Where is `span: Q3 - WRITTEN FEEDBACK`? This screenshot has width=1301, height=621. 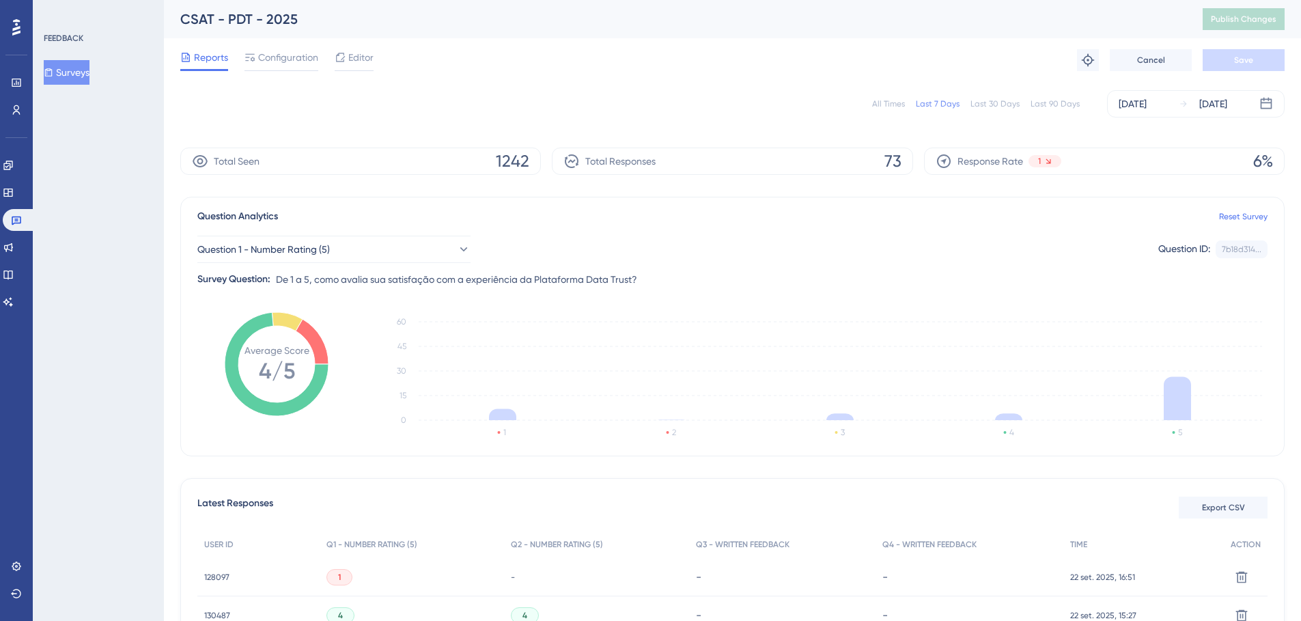 span: Q3 - WRITTEN FEEDBACK is located at coordinates (742, 544).